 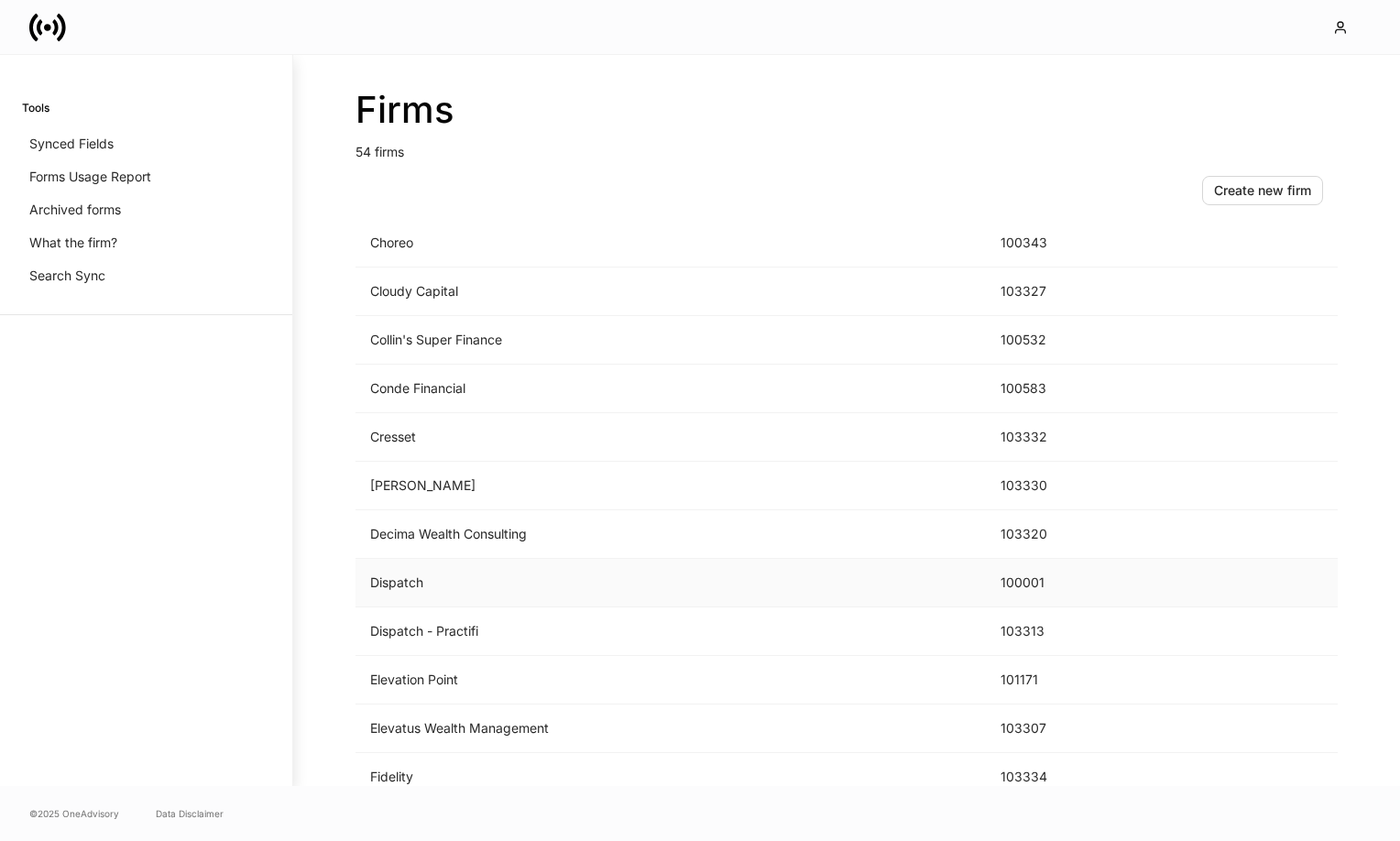 What do you see at coordinates (1055, 534) in the screenshot?
I see `td: 103320` at bounding box center [1055, 534].